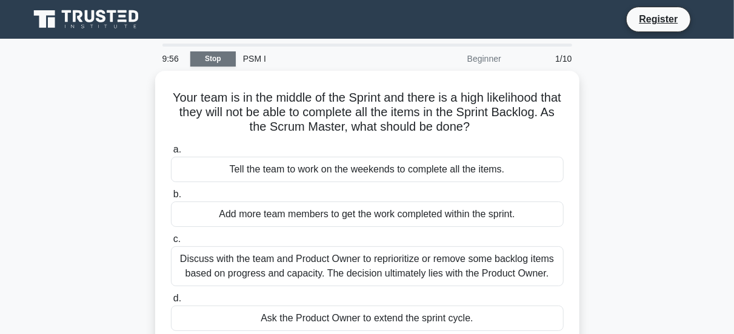  What do you see at coordinates (367, 170) in the screenshot?
I see `div: Tell the team to work on the weekends to complete all the items.` at bounding box center [367, 170].